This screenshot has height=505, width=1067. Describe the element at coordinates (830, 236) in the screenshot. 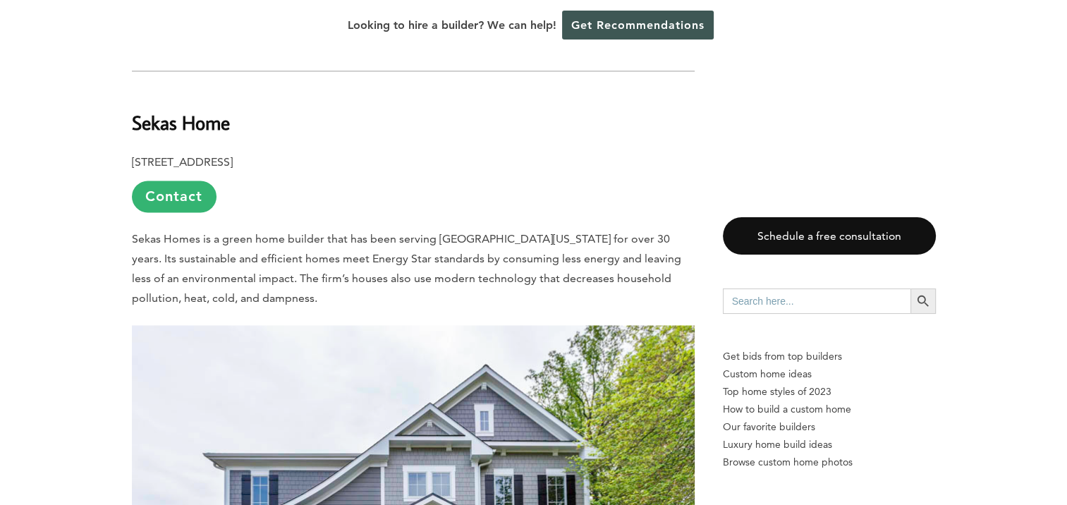

I see `a: Schedule a free consultation` at that location.